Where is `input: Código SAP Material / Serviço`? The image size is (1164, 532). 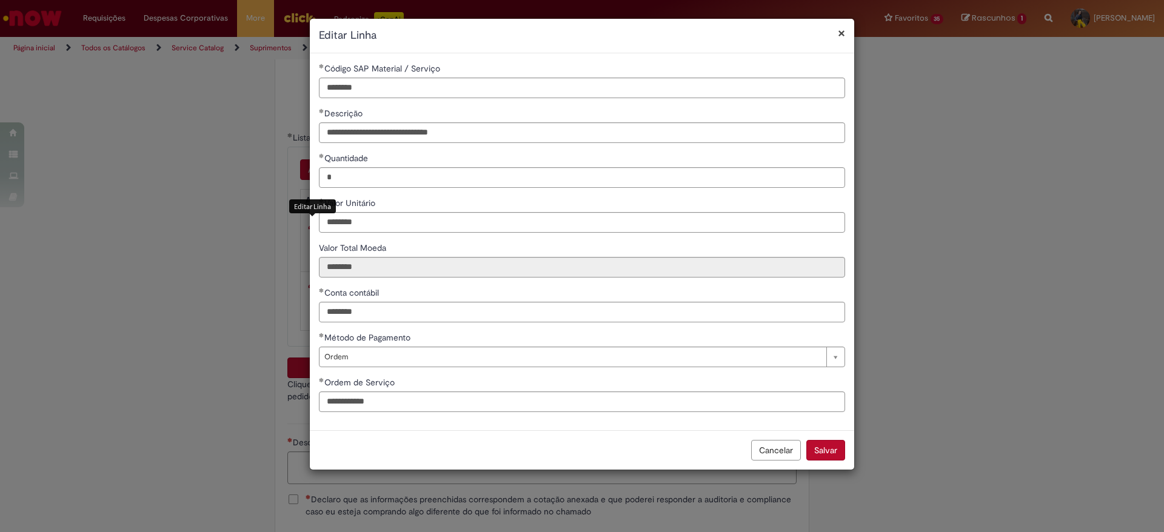 input: Código SAP Material / Serviço is located at coordinates (582, 88).